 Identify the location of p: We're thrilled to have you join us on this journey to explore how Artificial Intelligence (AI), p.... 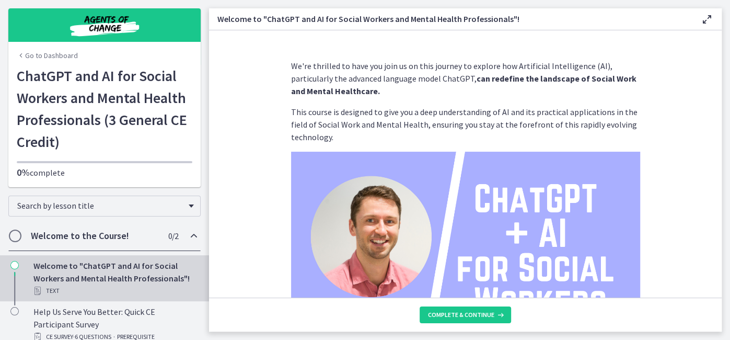
(466, 78).